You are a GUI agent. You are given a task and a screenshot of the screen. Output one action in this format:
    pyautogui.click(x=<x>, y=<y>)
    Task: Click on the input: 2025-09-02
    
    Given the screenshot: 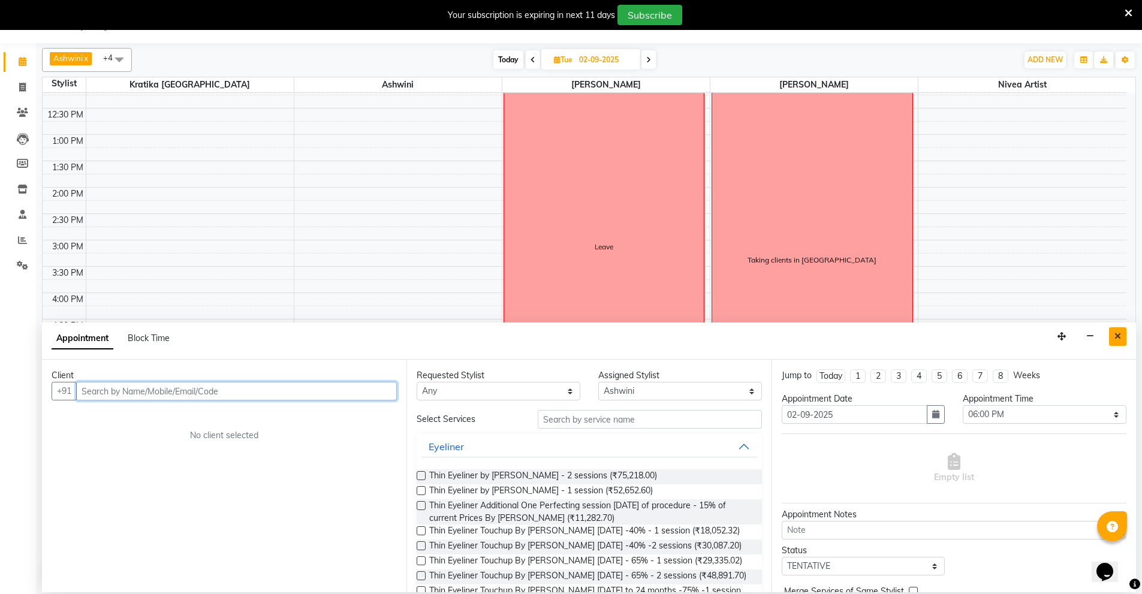 What is the action you would take?
    pyautogui.click(x=606, y=60)
    